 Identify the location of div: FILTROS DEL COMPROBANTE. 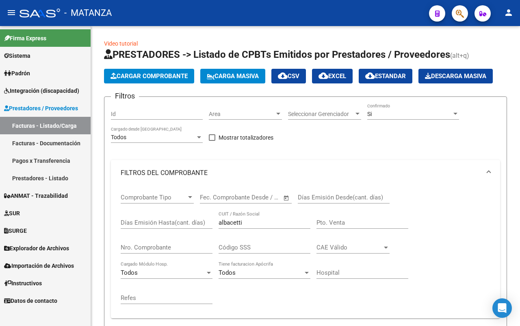
(306, 252).